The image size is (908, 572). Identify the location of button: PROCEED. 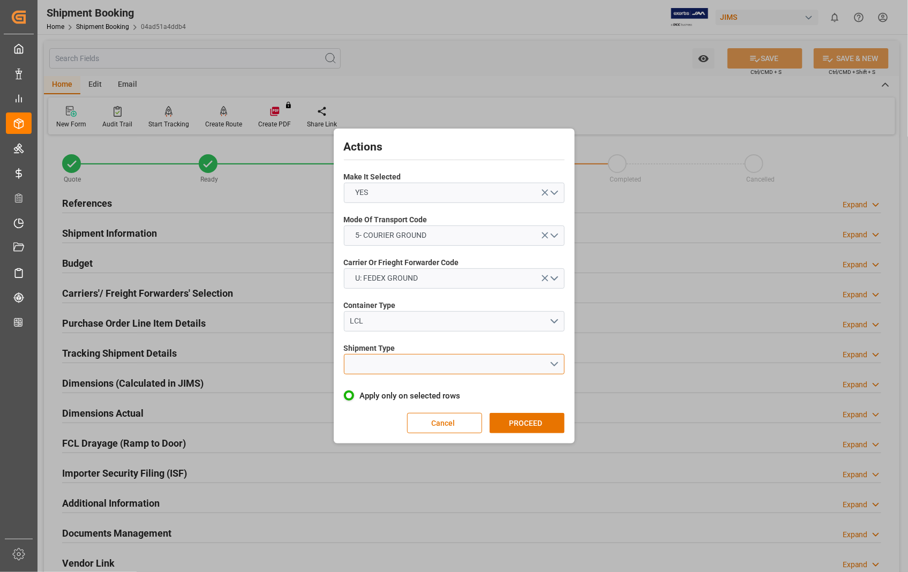
(527, 423).